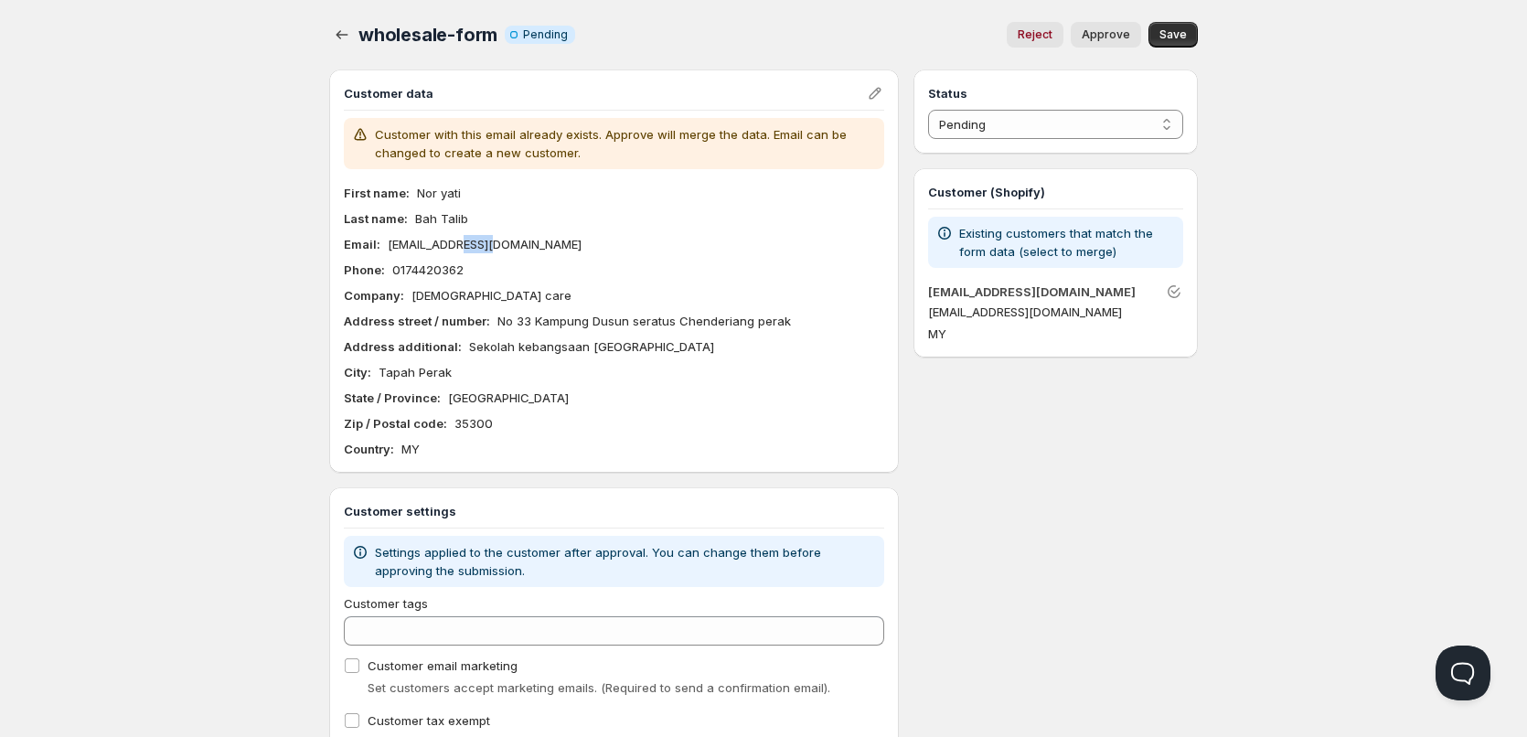 This screenshot has width=1527, height=737. What do you see at coordinates (376, 218) in the screenshot?
I see `b: Last name :` at bounding box center [376, 218].